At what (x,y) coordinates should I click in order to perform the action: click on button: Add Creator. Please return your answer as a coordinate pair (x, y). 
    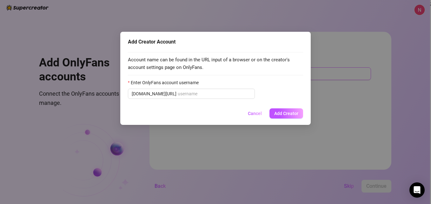
    Looking at the image, I should click on (287, 113).